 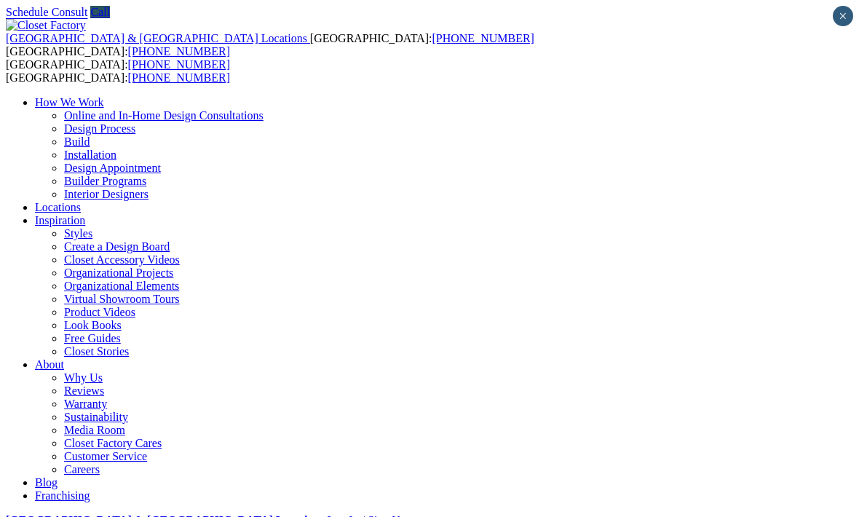 I want to click on a: Organizational Elements, so click(x=122, y=285).